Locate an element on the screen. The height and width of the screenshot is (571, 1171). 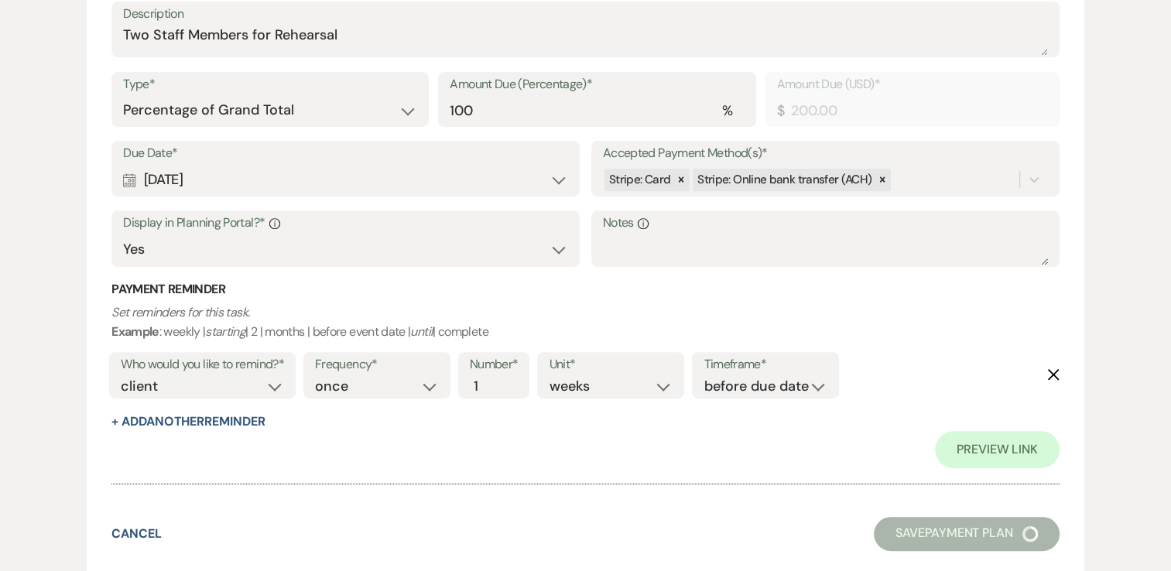
label: Notes is located at coordinates (825, 223).